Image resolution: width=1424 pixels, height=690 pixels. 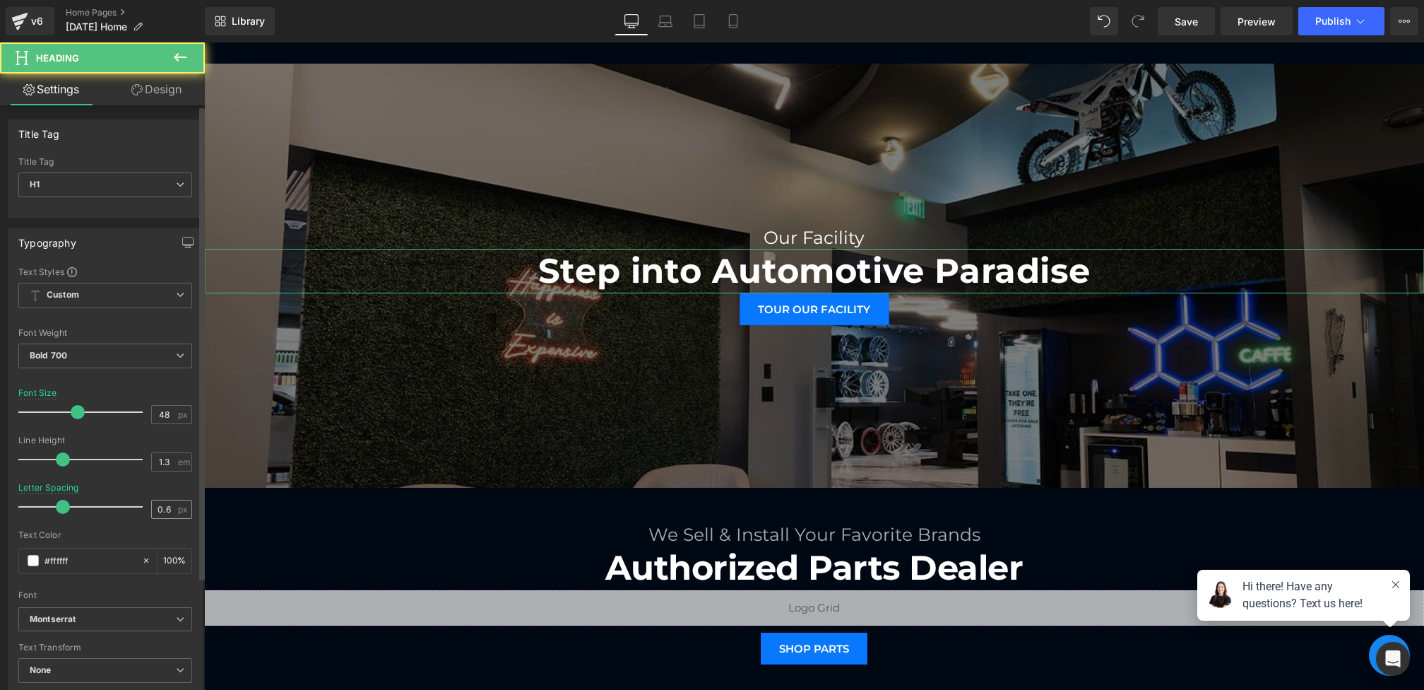 I want to click on div: Text Transform, so click(x=105, y=647).